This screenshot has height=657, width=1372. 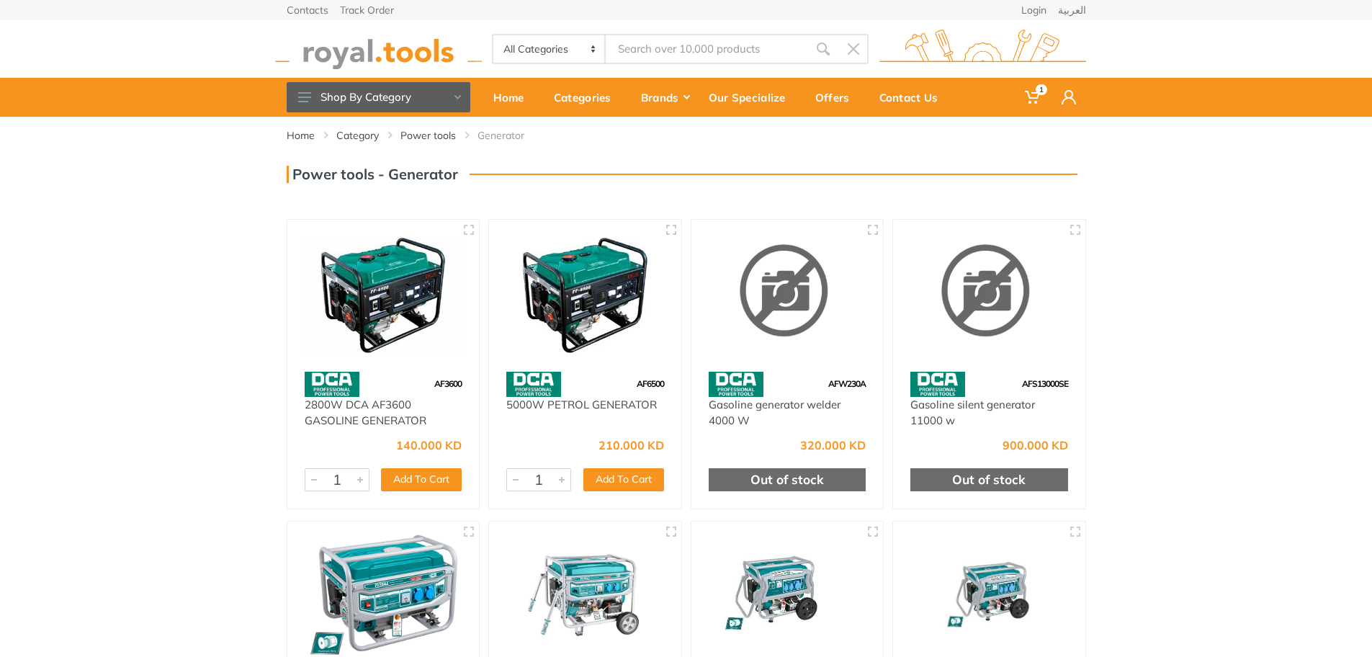 What do you see at coordinates (686, 135) in the screenshot?
I see `nav: breadcrumb` at bounding box center [686, 135].